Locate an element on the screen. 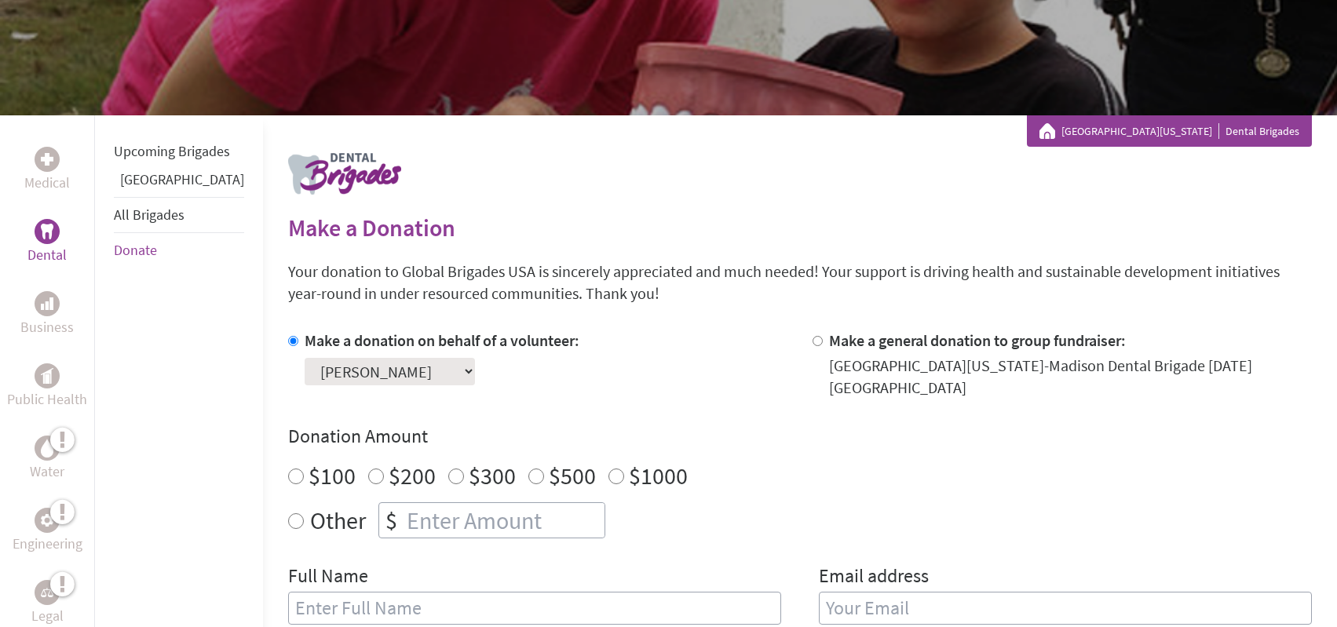 The image size is (1337, 627). a: Upcoming Brigades is located at coordinates (172, 151).